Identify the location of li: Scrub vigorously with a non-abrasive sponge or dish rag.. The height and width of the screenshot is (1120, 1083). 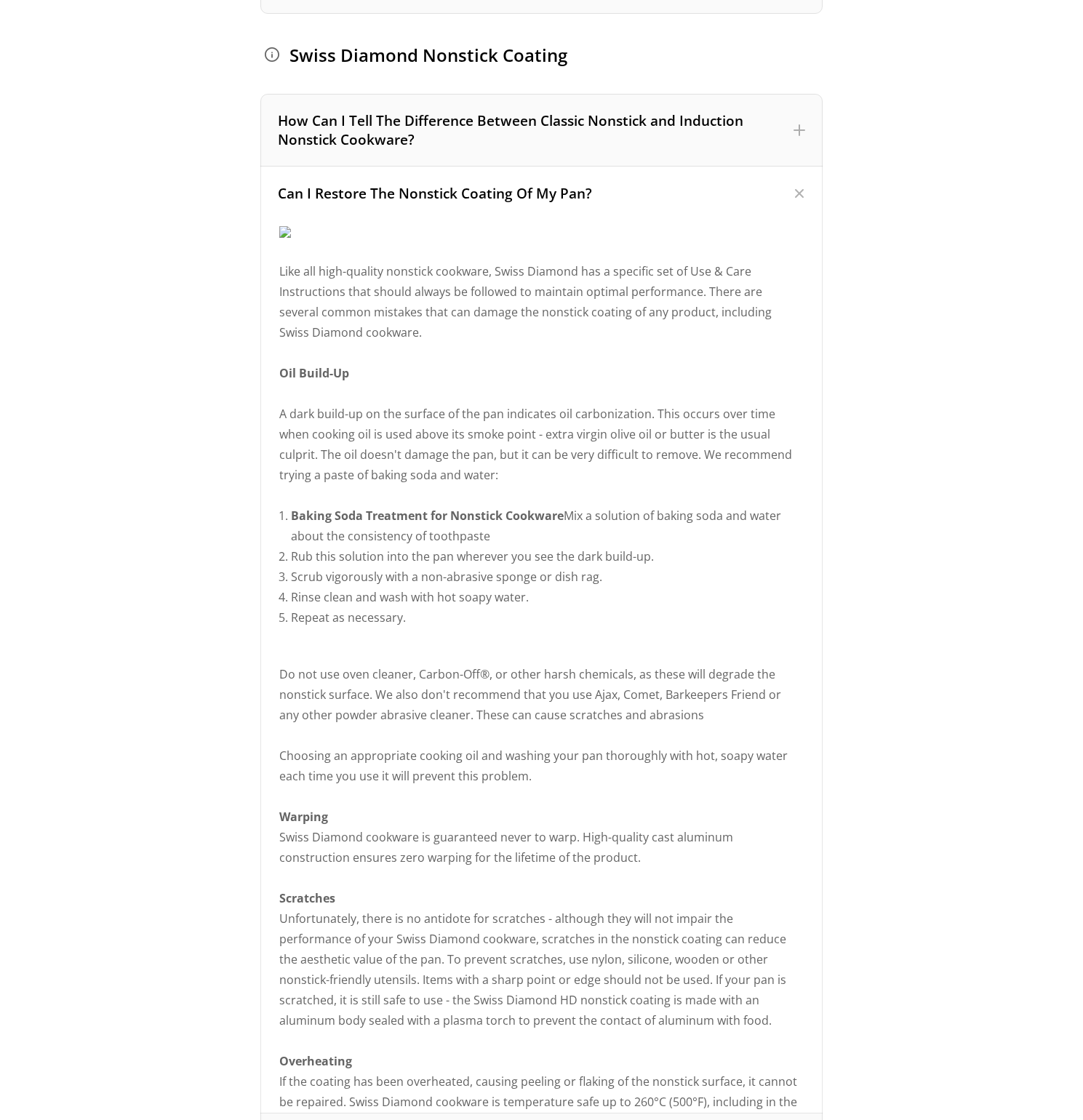
(547, 577).